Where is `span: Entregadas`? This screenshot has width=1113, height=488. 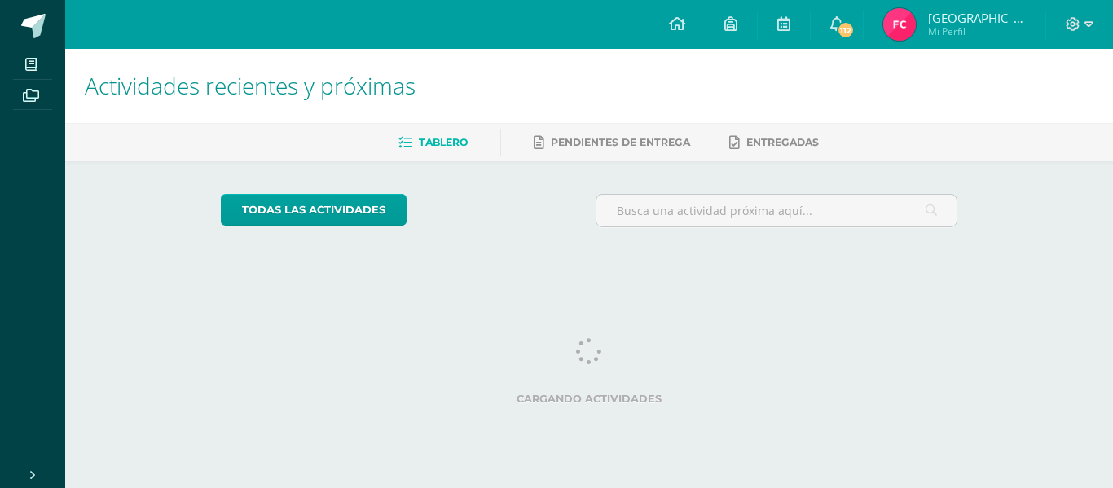
span: Entregadas is located at coordinates (782, 142).